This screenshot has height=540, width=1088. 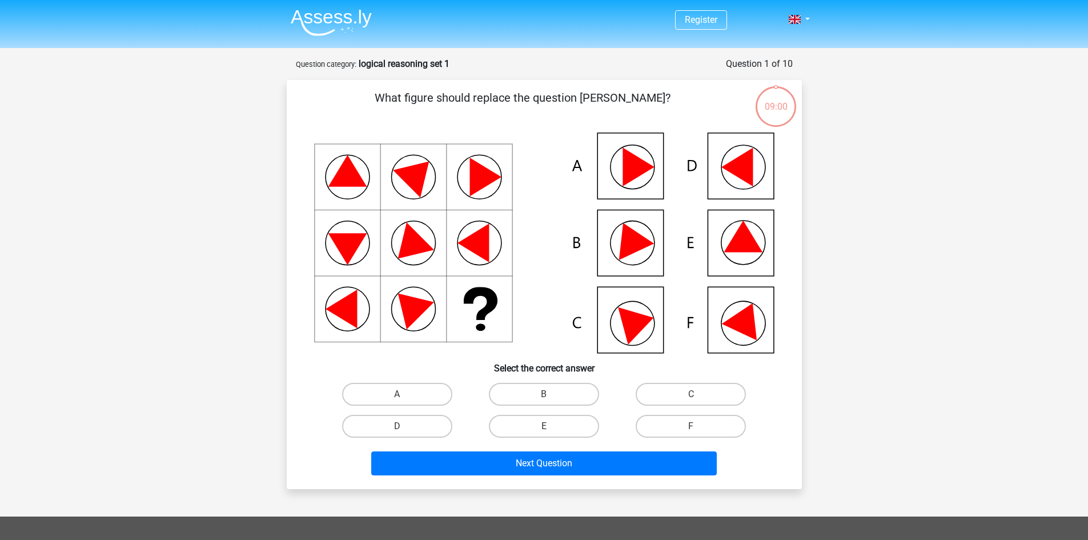 What do you see at coordinates (544, 363) in the screenshot?
I see `h6: Select the correct answer` at bounding box center [544, 363].